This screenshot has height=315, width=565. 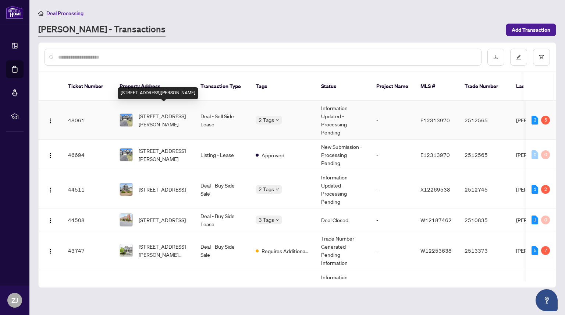 What do you see at coordinates (88, 220) in the screenshot?
I see `td: 44508` at bounding box center [88, 220].